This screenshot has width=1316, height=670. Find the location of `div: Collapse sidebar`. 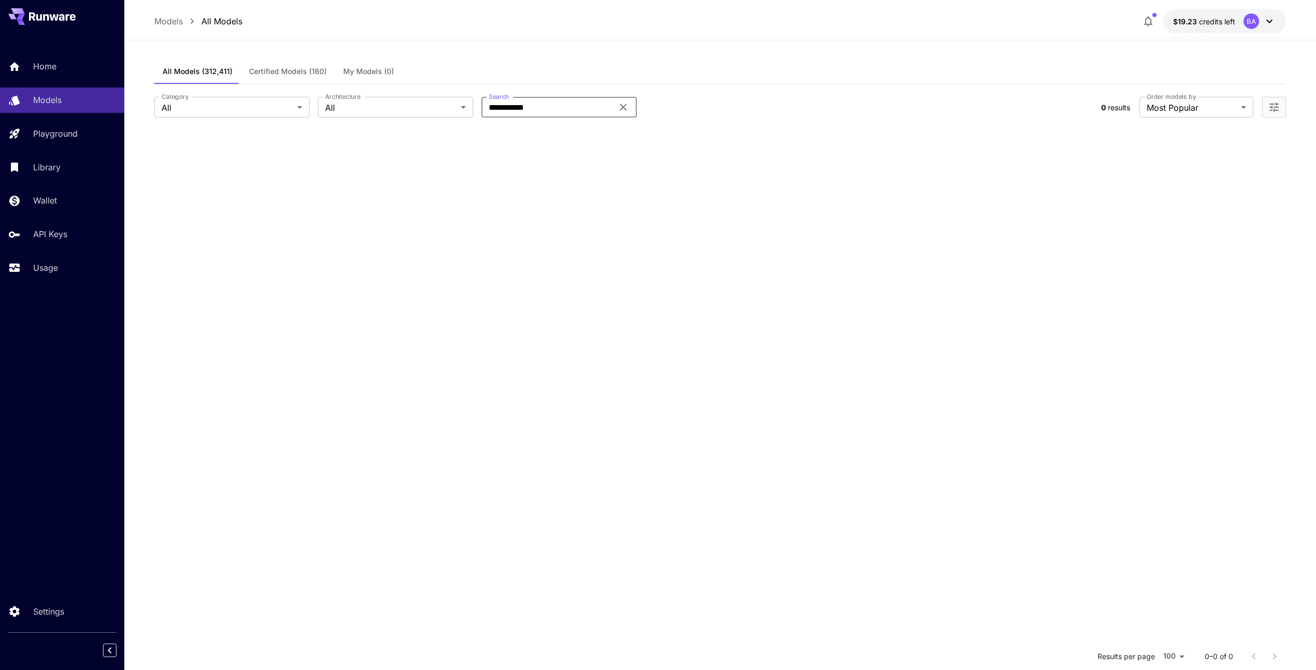

div: Collapse sidebar is located at coordinates (118, 650).